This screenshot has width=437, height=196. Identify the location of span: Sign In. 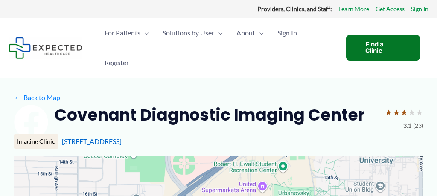
(287, 33).